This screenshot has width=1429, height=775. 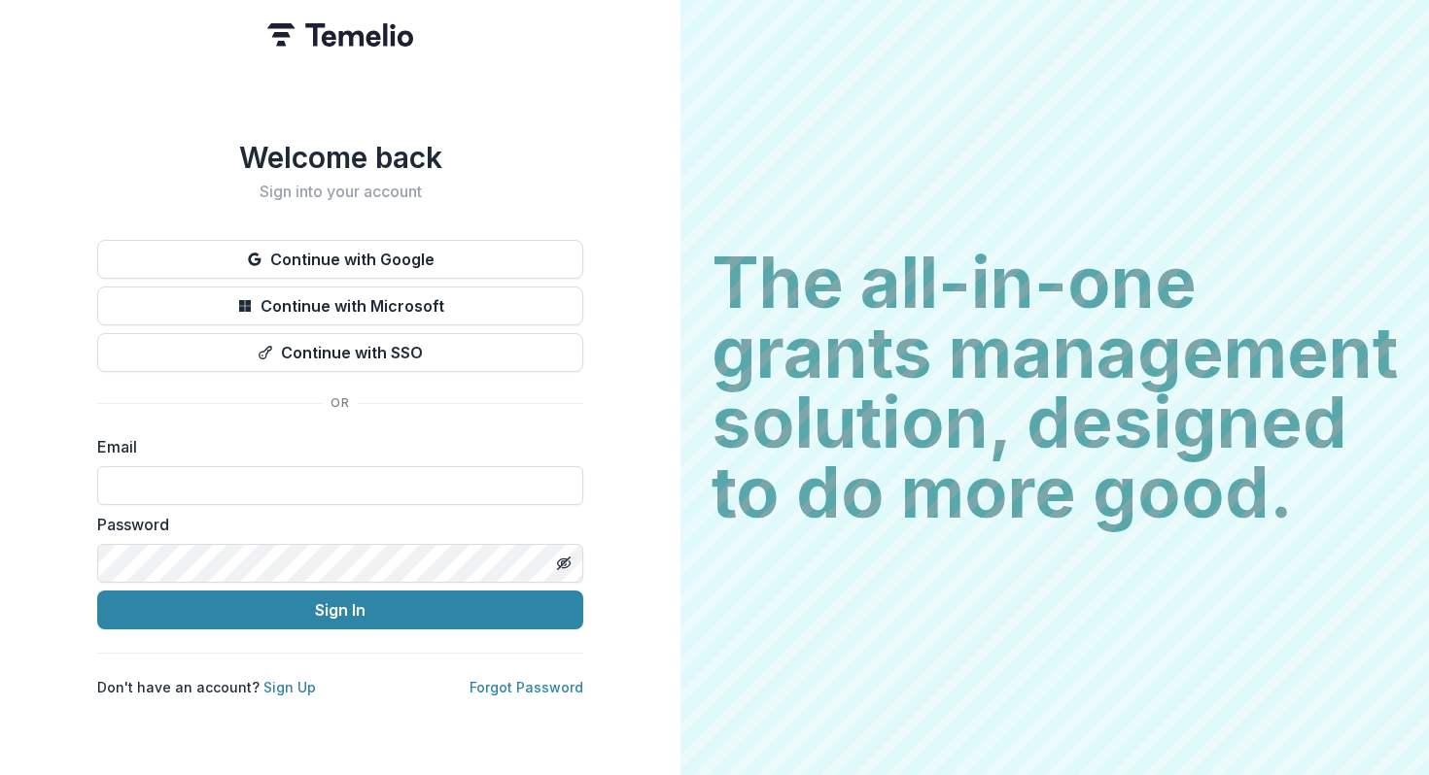 What do you see at coordinates (334, 525) in the screenshot?
I see `label: Password` at bounding box center [334, 525].